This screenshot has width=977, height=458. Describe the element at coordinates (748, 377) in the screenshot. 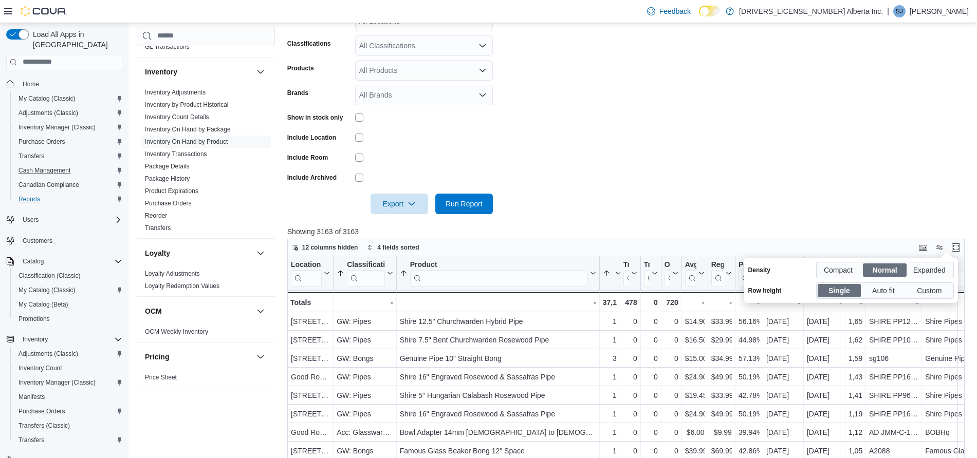

I see `div: 50.19%` at that location.